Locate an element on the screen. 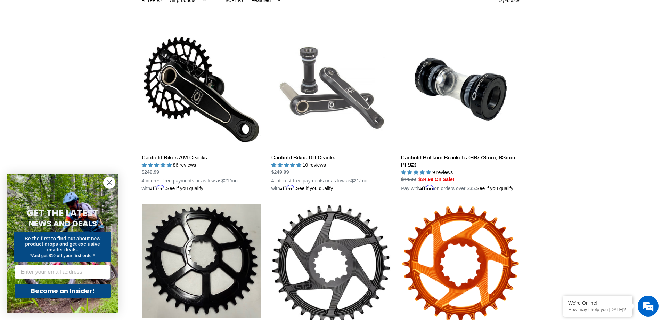 This screenshot has width=662, height=320. span: Be the first to find out about new product drops and get exclusive insider deals. is located at coordinates (63, 244).